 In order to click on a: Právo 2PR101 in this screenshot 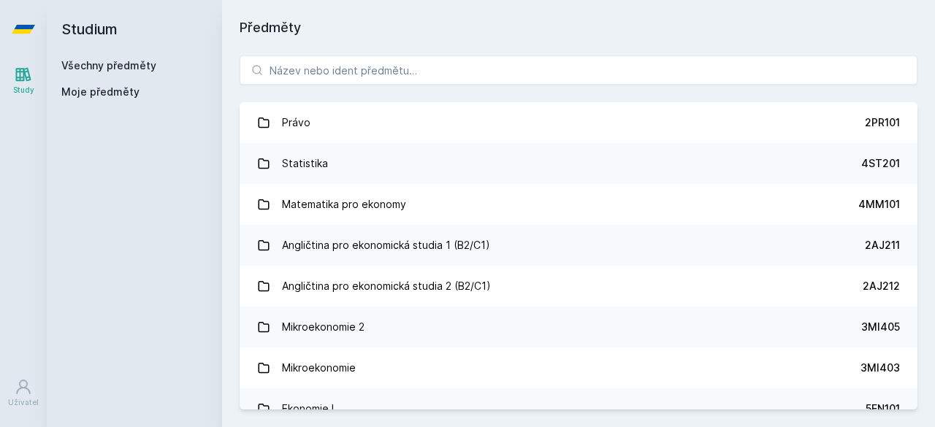, I will do `click(579, 123)`.